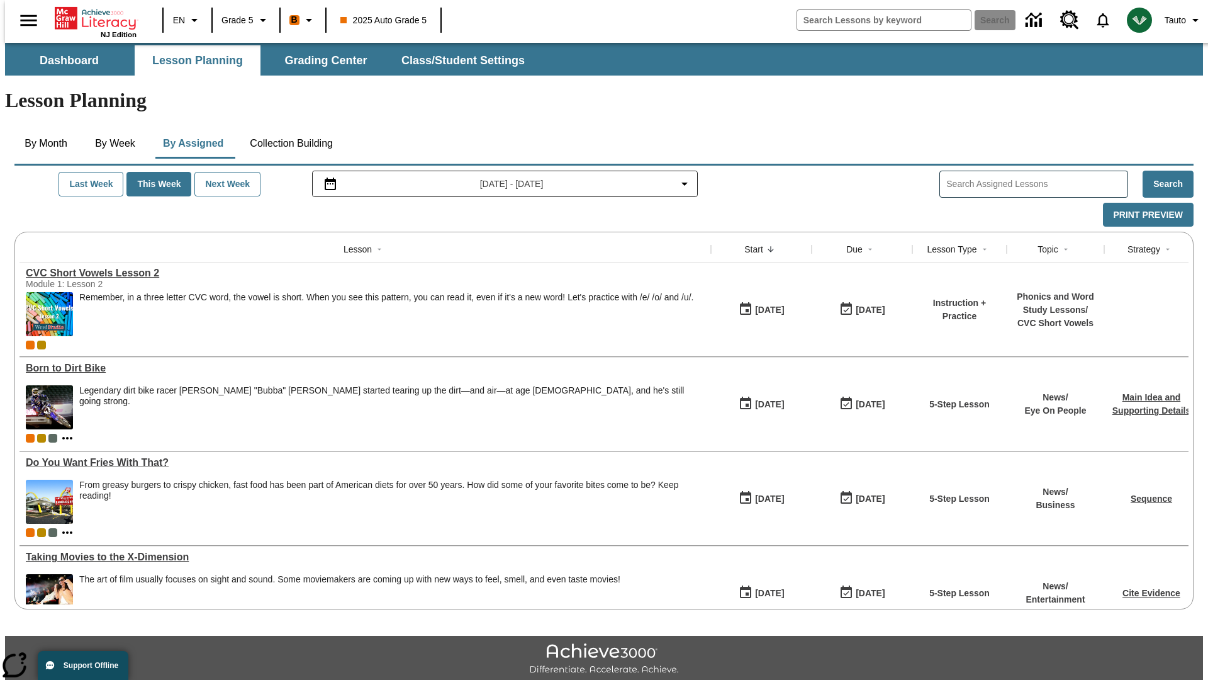 The width and height of the screenshot is (1208, 680). What do you see at coordinates (227, 184) in the screenshot?
I see `button: Next Week` at bounding box center [227, 184].